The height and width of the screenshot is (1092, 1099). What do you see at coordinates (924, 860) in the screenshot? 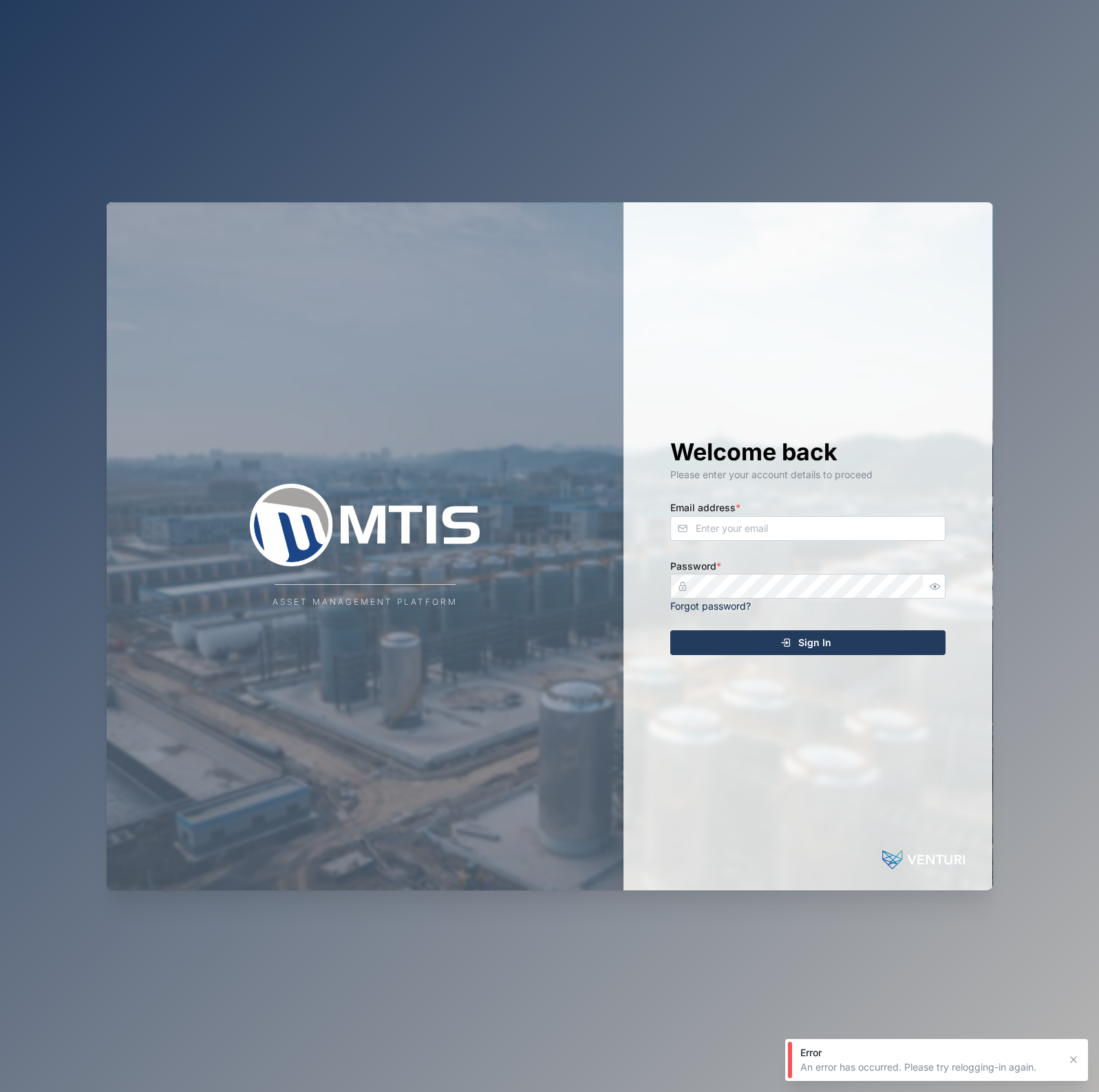
I see `img: Powered by: Venturi` at bounding box center [924, 860].